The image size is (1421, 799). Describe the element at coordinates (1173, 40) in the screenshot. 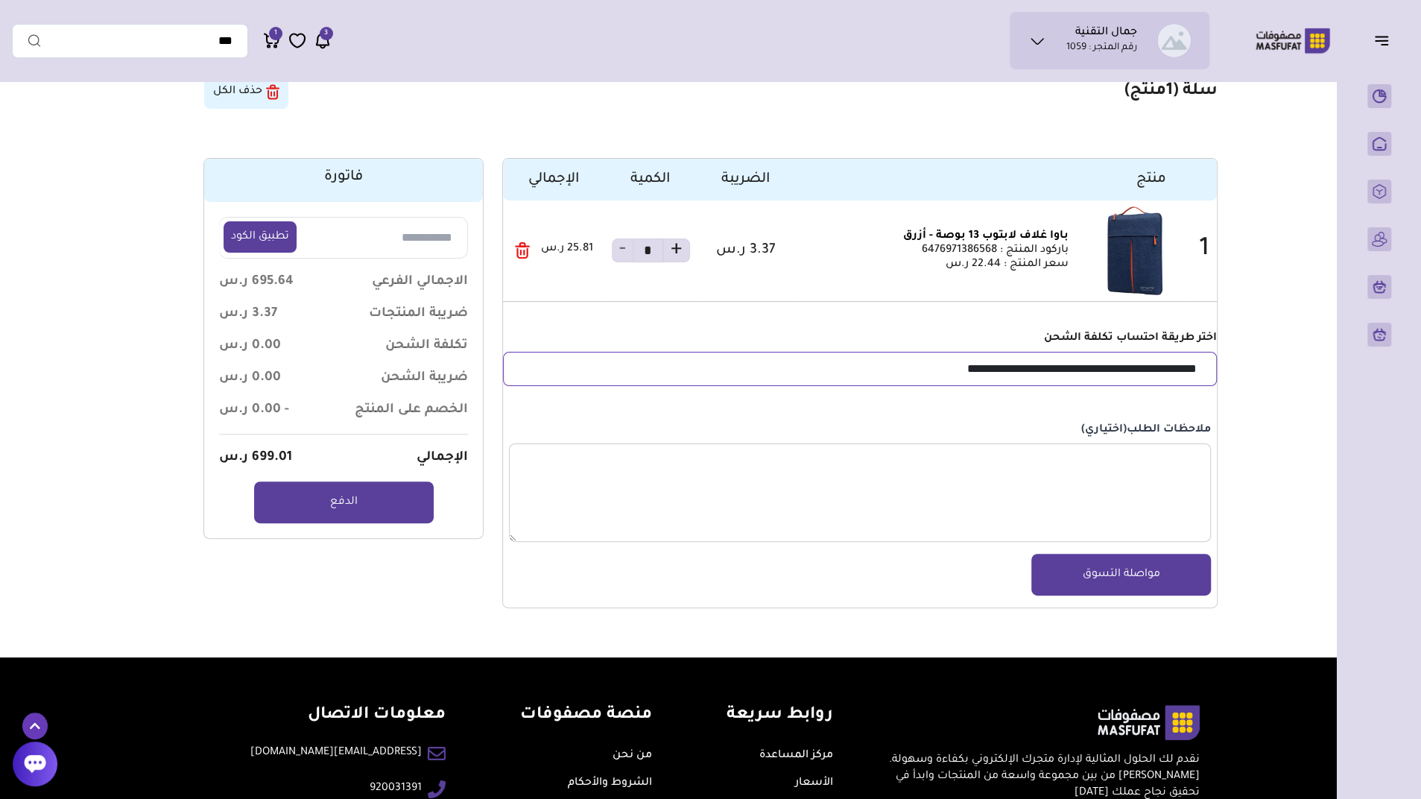

I see `img: جمال التقنية` at that location.